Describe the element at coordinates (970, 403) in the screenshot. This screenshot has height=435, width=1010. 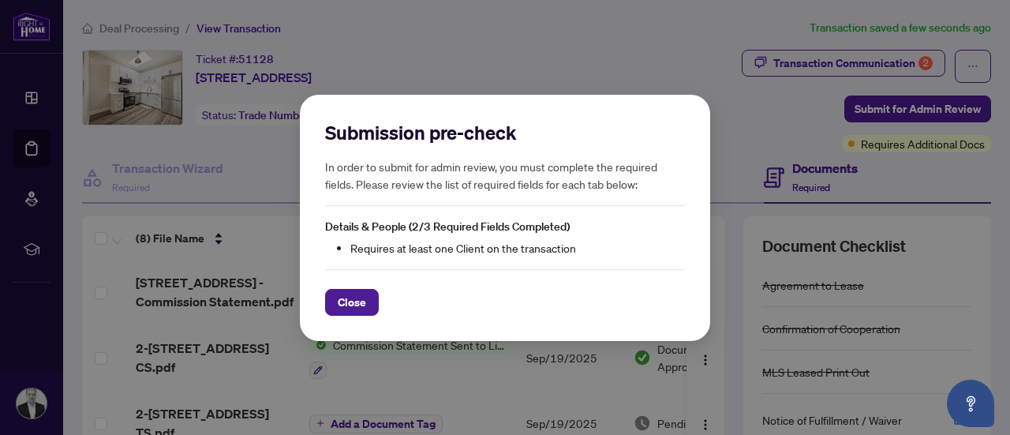
I see `button: Open asap` at that location.